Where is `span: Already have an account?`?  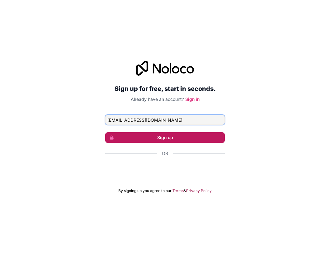
span: Already have an account? is located at coordinates (157, 99).